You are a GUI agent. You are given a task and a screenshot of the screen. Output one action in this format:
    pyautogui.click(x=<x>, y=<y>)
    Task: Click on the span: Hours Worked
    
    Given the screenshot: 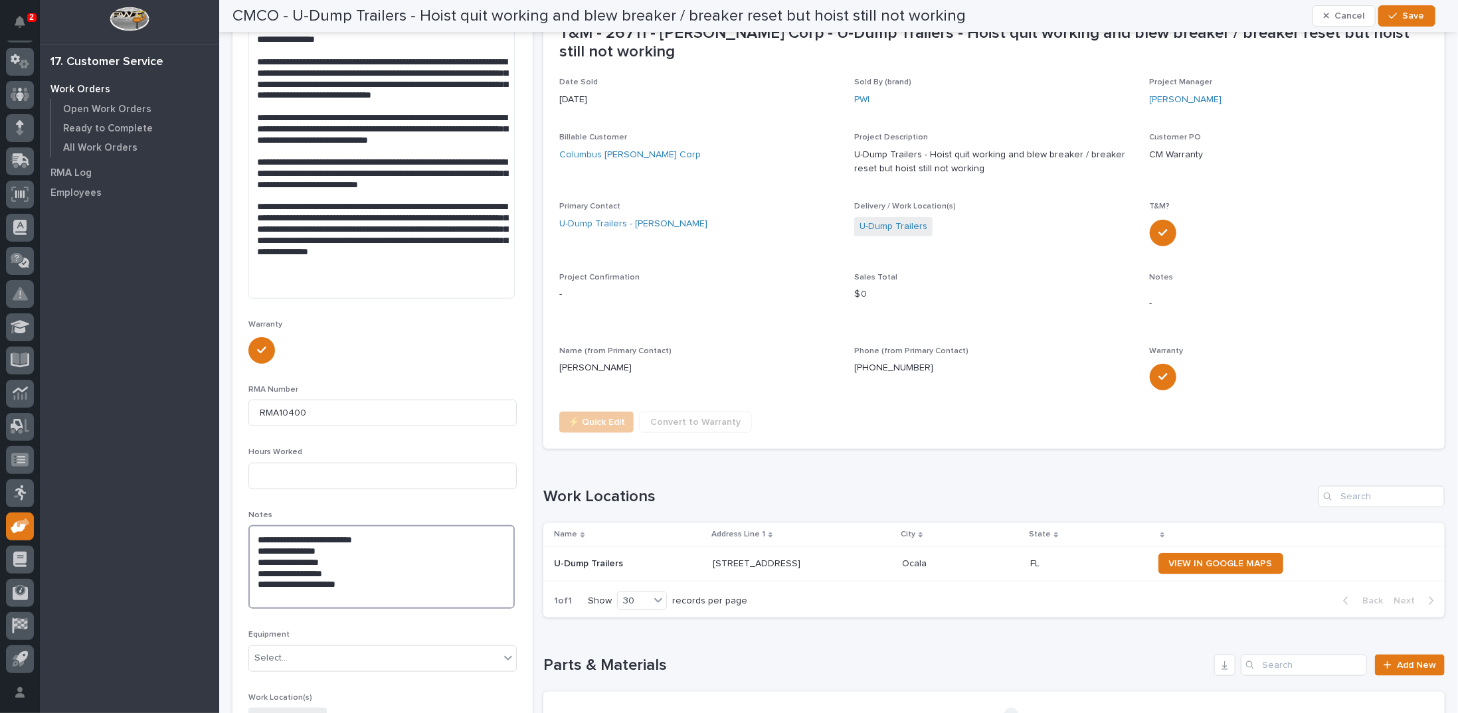 What is the action you would take?
    pyautogui.click(x=275, y=452)
    